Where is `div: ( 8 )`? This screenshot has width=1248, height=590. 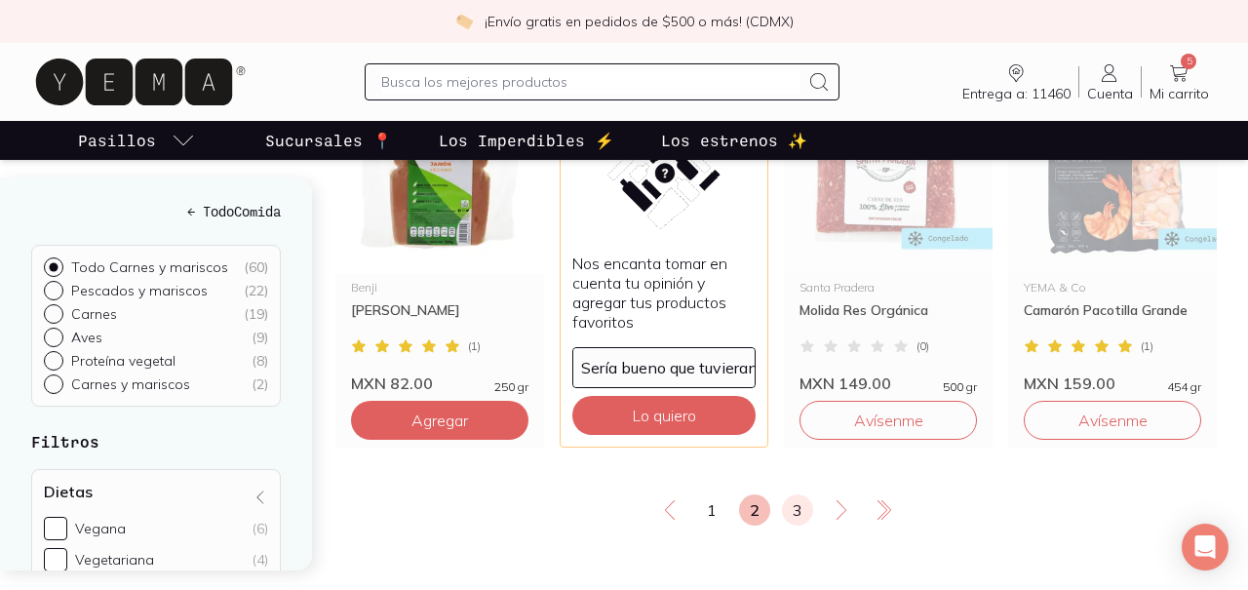
div: ( 8 ) is located at coordinates (259, 361).